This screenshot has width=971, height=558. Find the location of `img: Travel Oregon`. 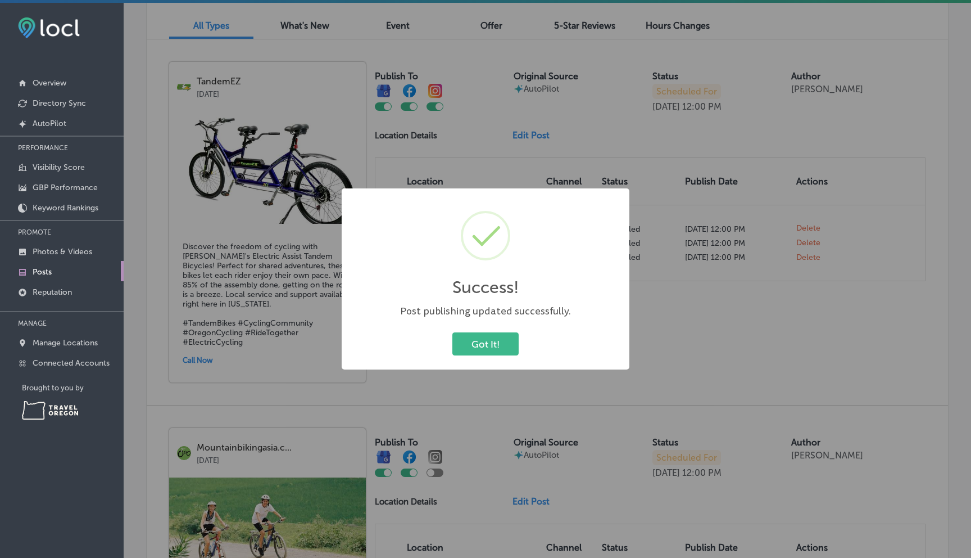

img: Travel Oregon is located at coordinates (50, 410).